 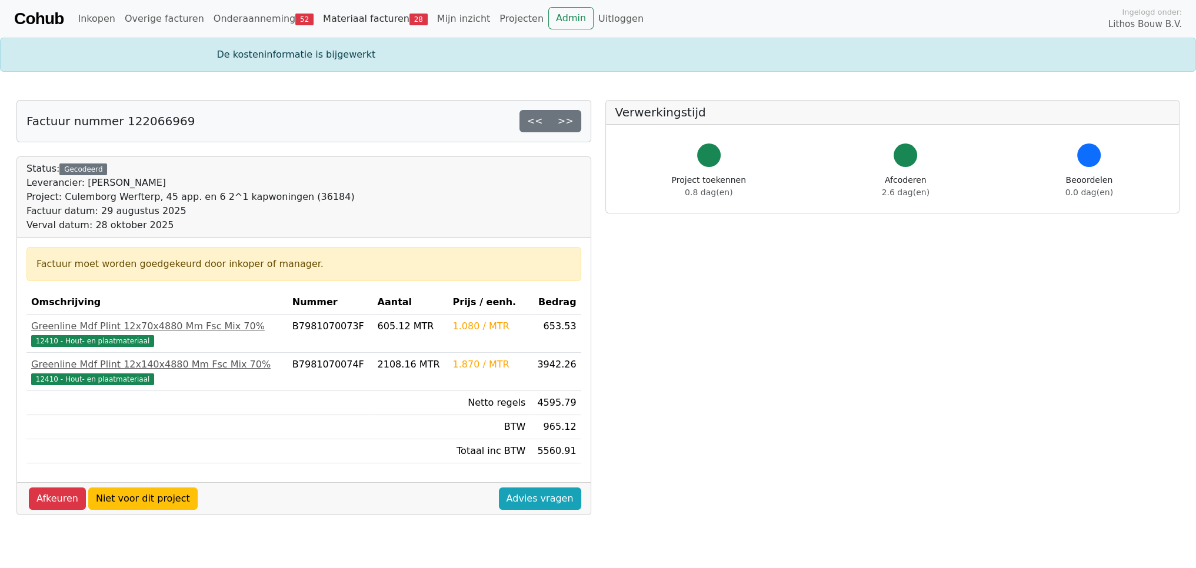 I want to click on a: Mijn inzicht, so click(x=463, y=19).